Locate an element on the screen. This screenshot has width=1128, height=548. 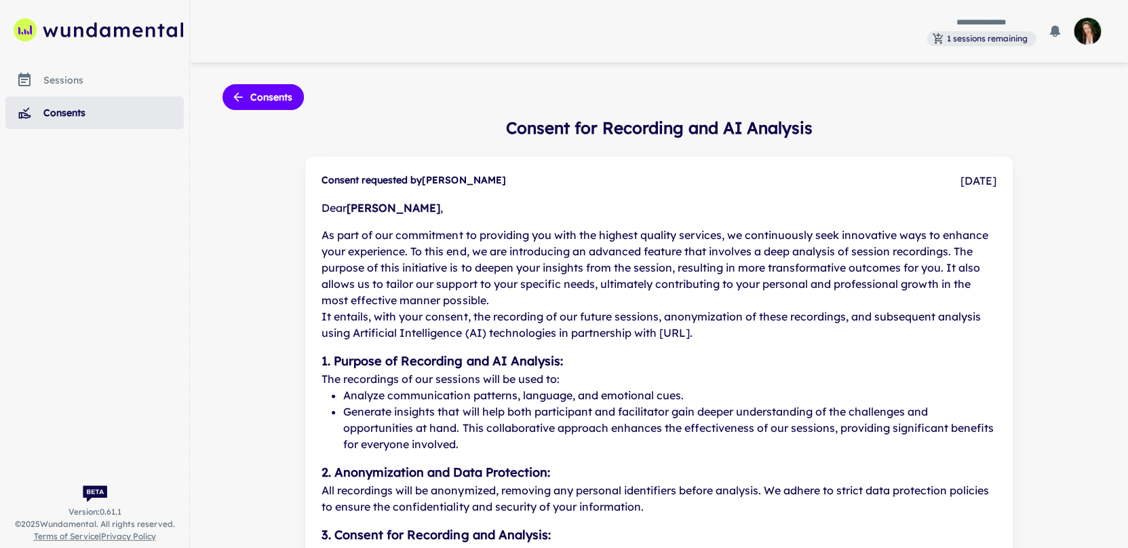
div: sessions is located at coordinates (113, 80).